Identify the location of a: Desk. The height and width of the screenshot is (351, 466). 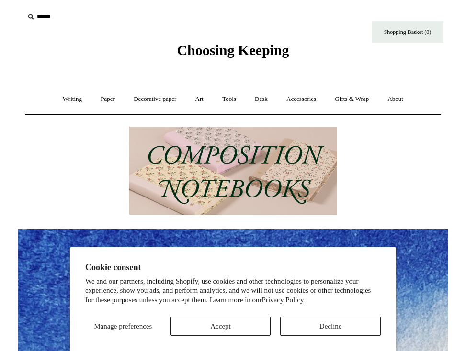
(261, 99).